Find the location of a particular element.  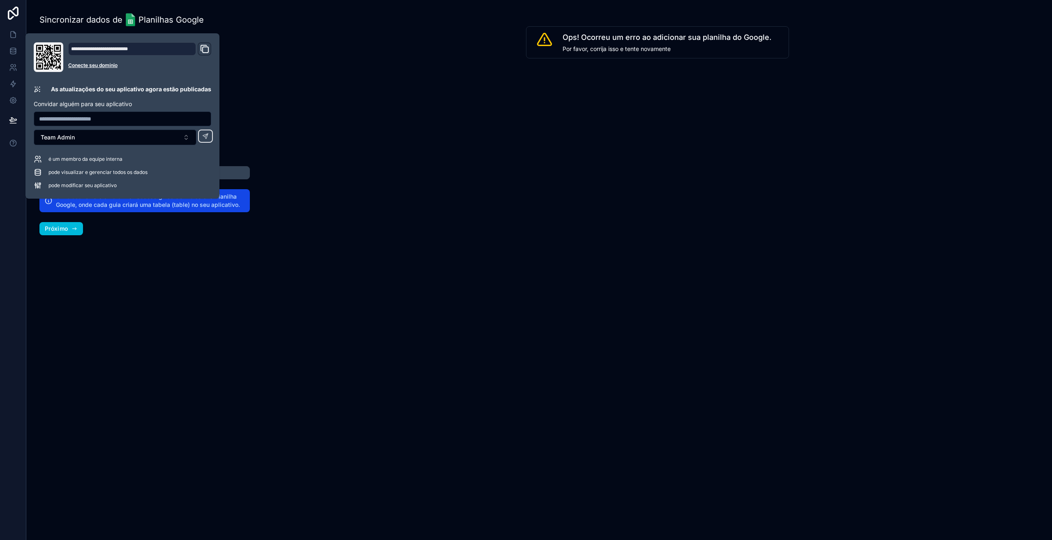

font: Planilhas Google is located at coordinates (171, 20).